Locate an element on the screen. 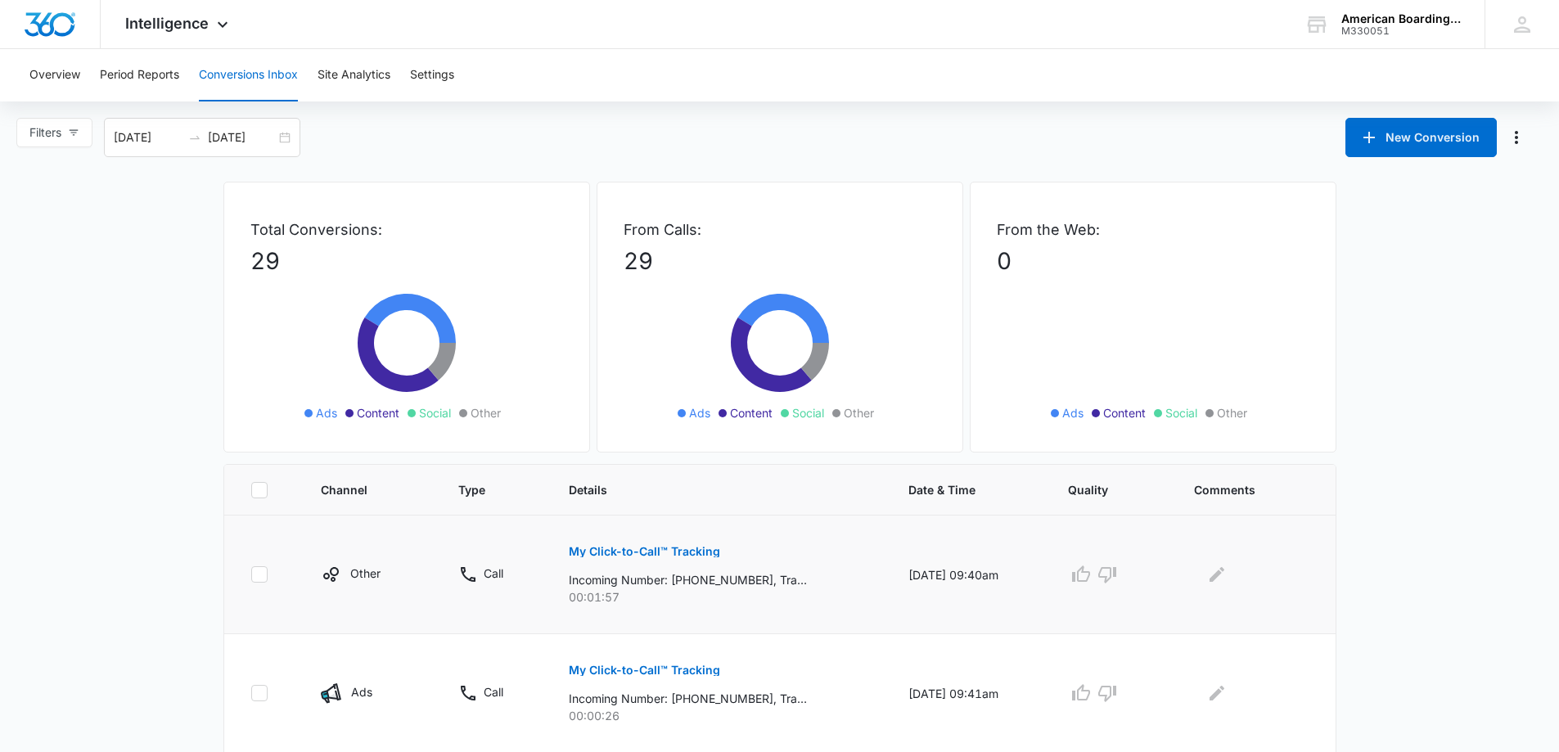  input: End date is located at coordinates (241, 138).